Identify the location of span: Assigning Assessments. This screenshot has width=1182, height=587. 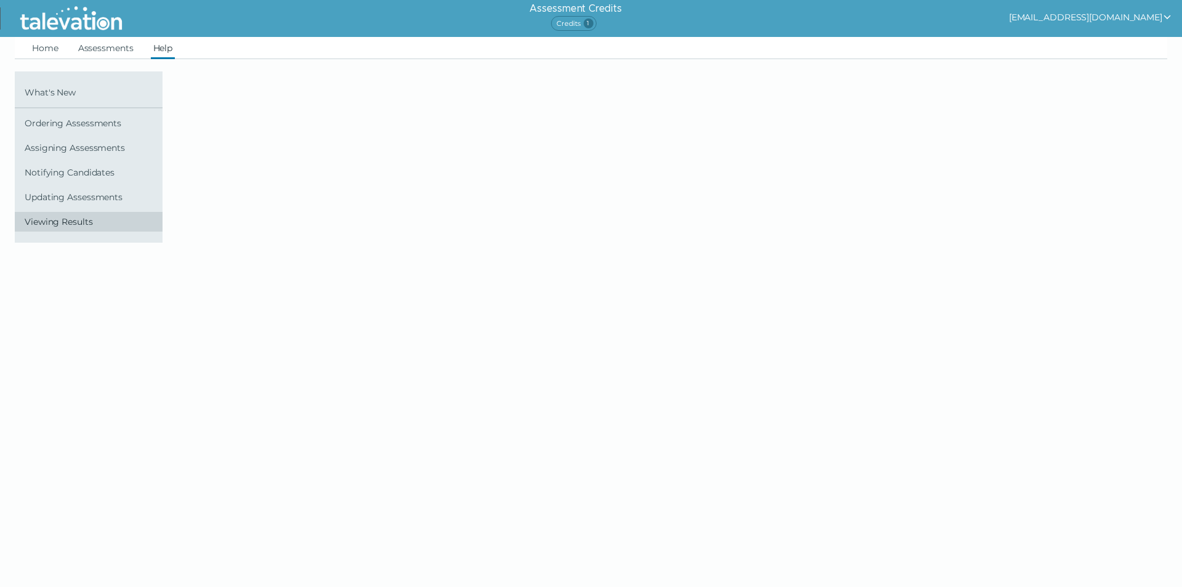
(91, 148).